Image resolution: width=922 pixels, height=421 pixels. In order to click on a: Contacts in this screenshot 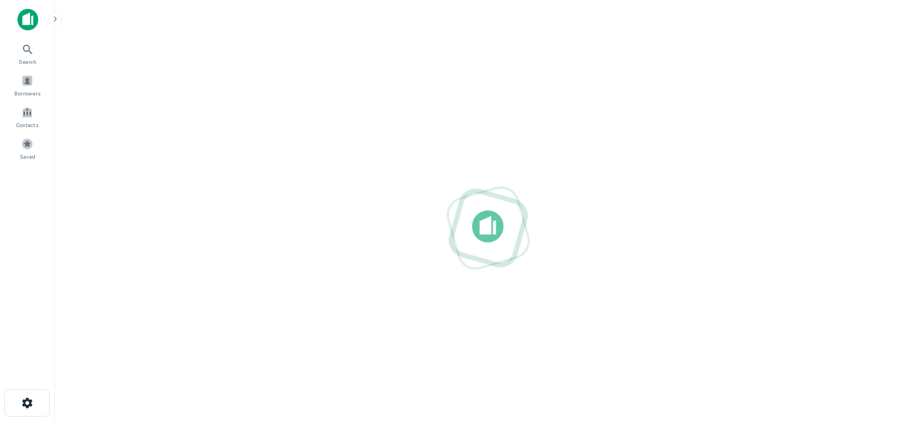, I will do `click(27, 117)`.